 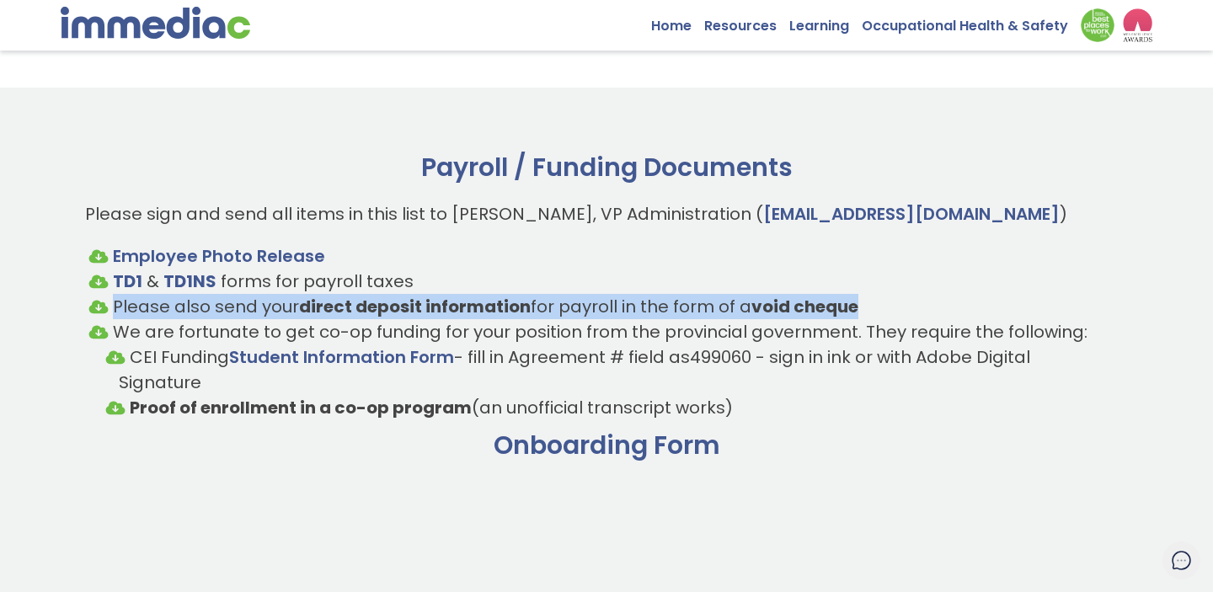 I want to click on strong: TD1NS, so click(x=189, y=281).